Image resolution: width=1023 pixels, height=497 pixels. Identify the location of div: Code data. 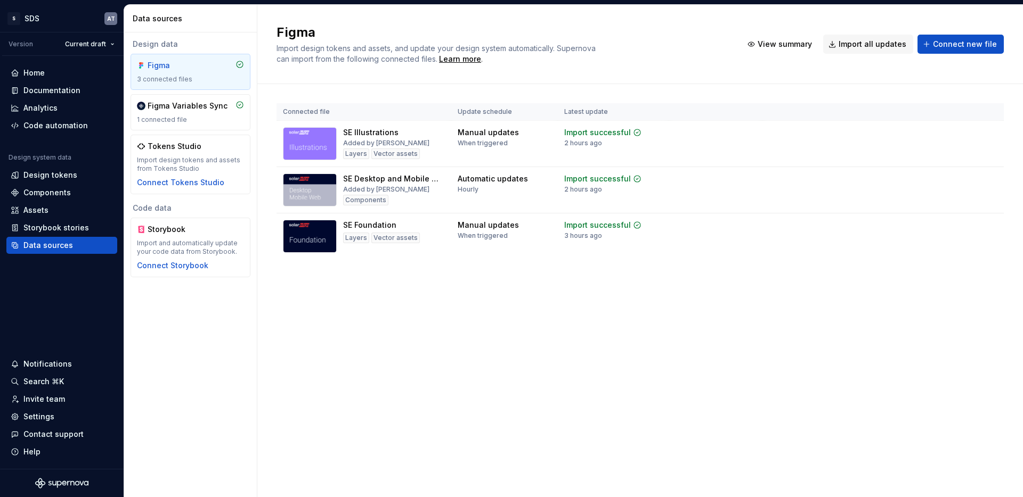
(190, 208).